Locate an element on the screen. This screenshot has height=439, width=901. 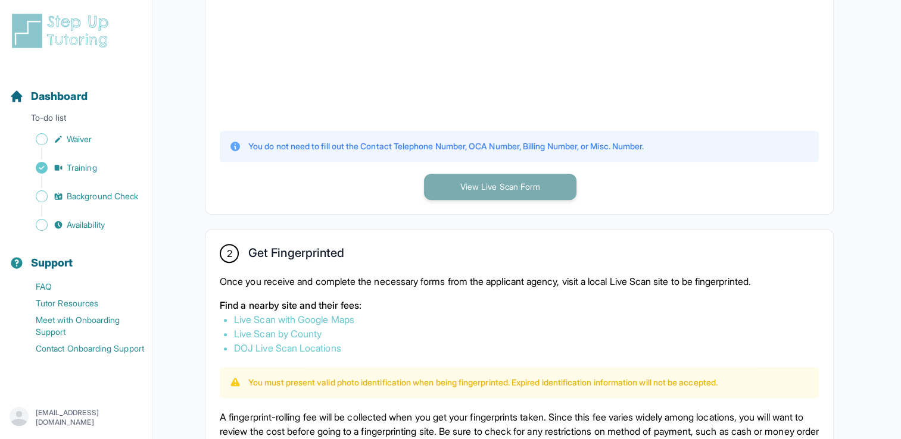
a: Live Scan by County is located at coordinates (277, 334).